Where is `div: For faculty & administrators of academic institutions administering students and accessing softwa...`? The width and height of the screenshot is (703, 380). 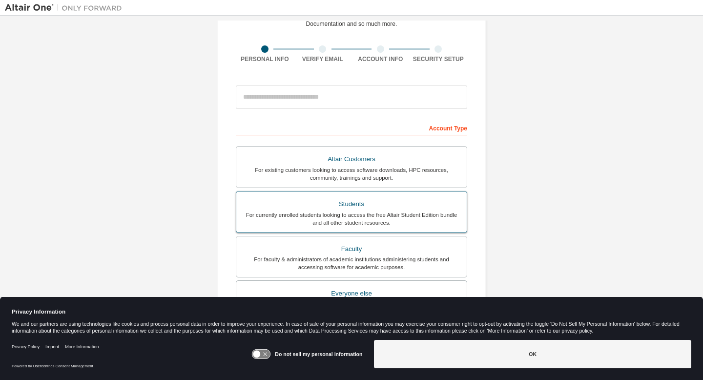
div: For faculty & administrators of academic institutions administering students and accessing softwa... is located at coordinates (351, 263).